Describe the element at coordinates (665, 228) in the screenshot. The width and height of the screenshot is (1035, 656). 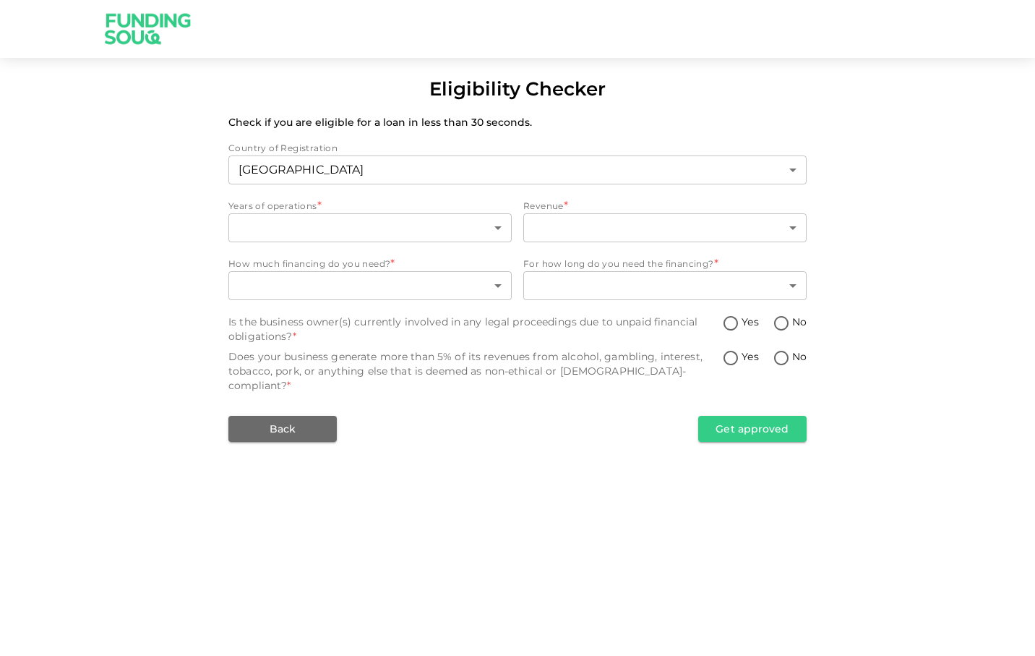
I see `div: revenue` at that location.